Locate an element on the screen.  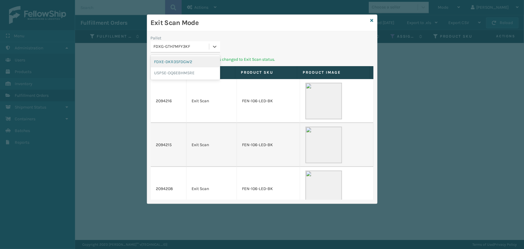
label: Pallet is located at coordinates (156, 38).